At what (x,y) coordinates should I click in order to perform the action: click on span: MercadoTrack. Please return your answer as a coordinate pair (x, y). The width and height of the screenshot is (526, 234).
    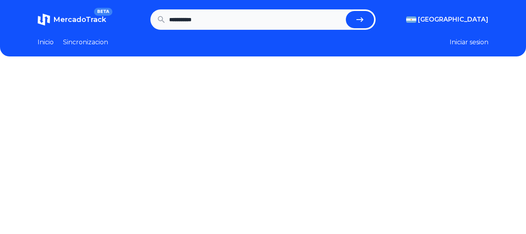
    Looking at the image, I should click on (79, 20).